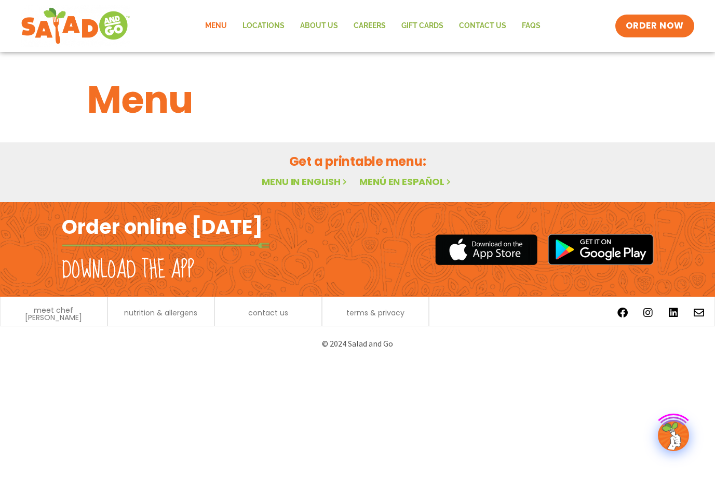 The width and height of the screenshot is (715, 477). What do you see at coordinates (319, 26) in the screenshot?
I see `a: About Us` at bounding box center [319, 26].